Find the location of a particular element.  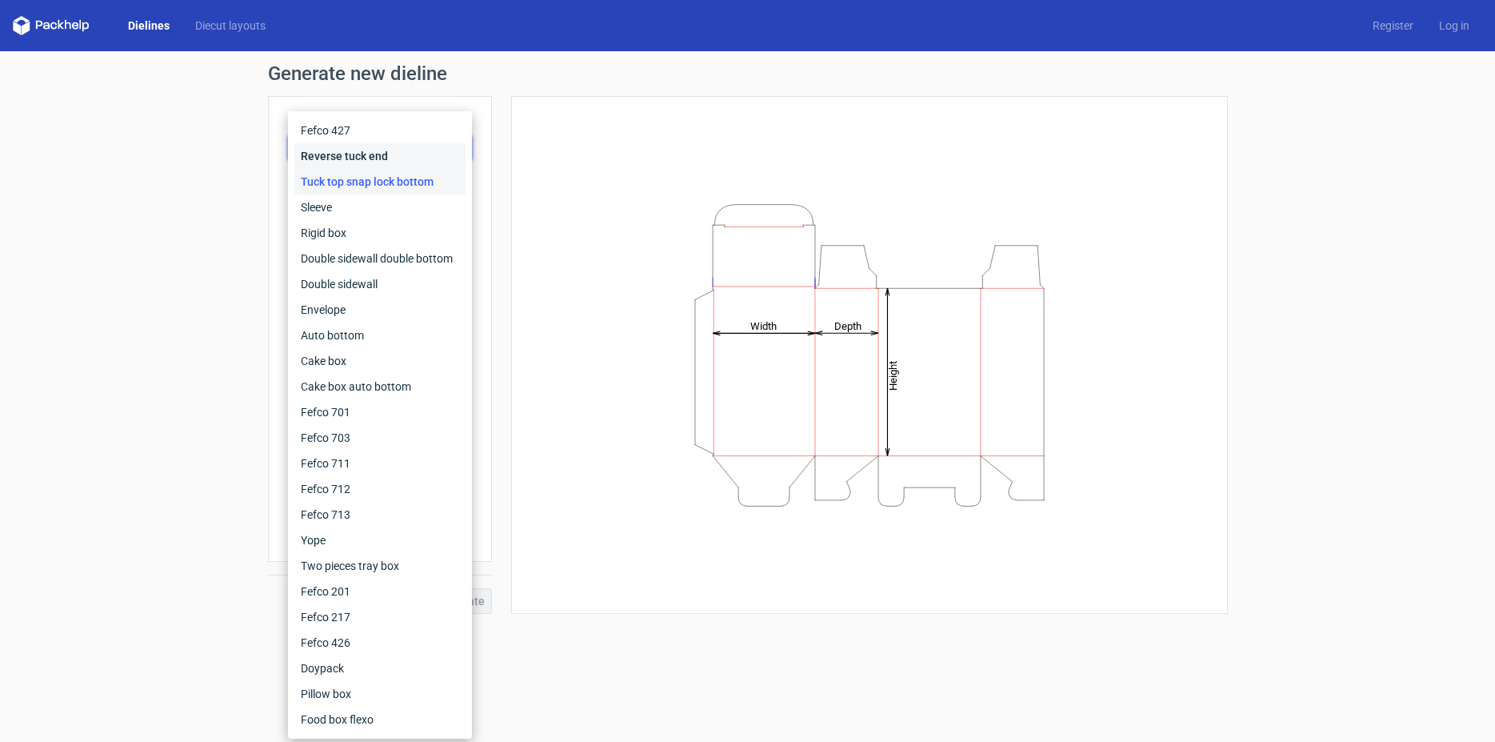

a: Log in is located at coordinates (1455, 26).